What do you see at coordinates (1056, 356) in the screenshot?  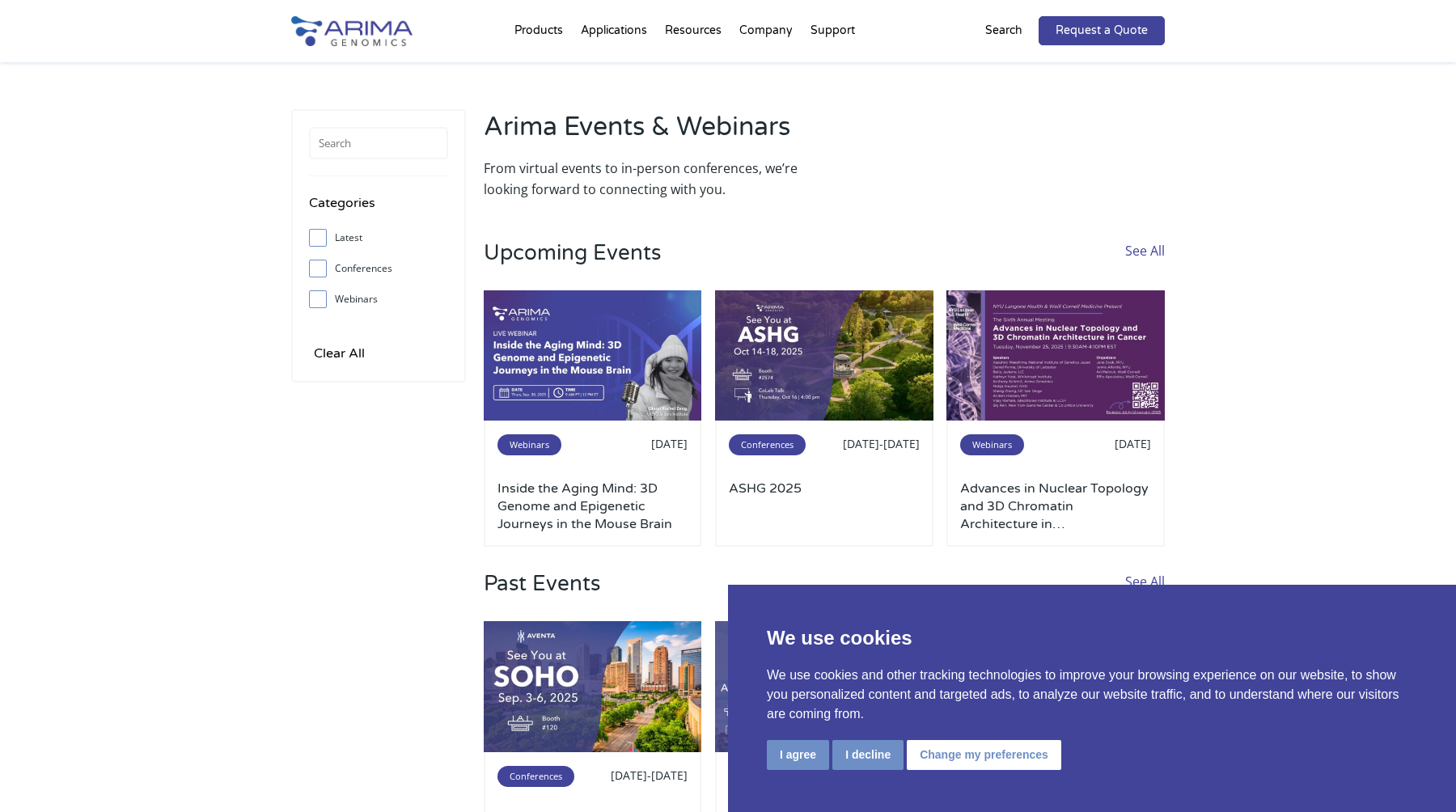 I see `img: NYU-X-Post-No-Agenda-500x300.jpg` at bounding box center [1056, 356].